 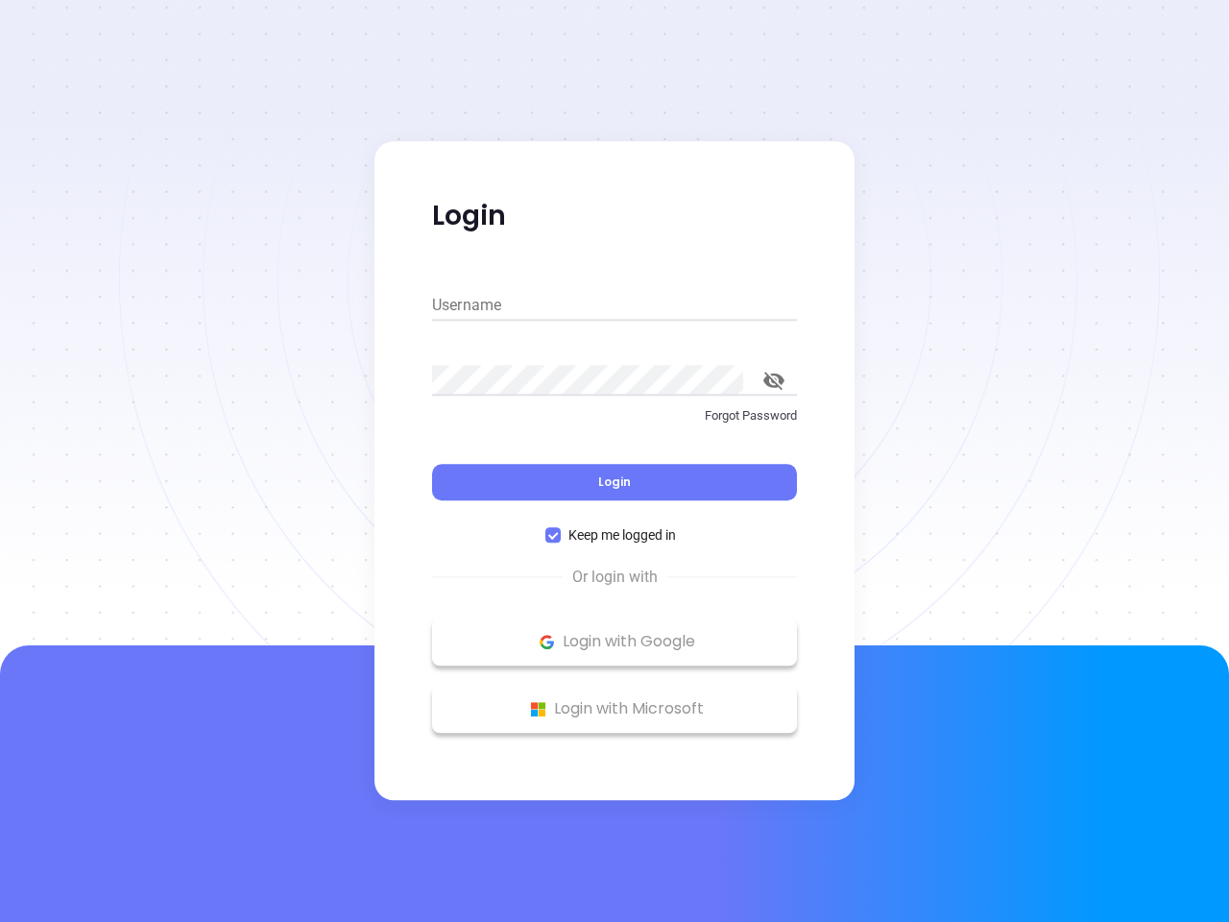 What do you see at coordinates (622, 535) in the screenshot?
I see `span: Keep me logged in` at bounding box center [622, 535].